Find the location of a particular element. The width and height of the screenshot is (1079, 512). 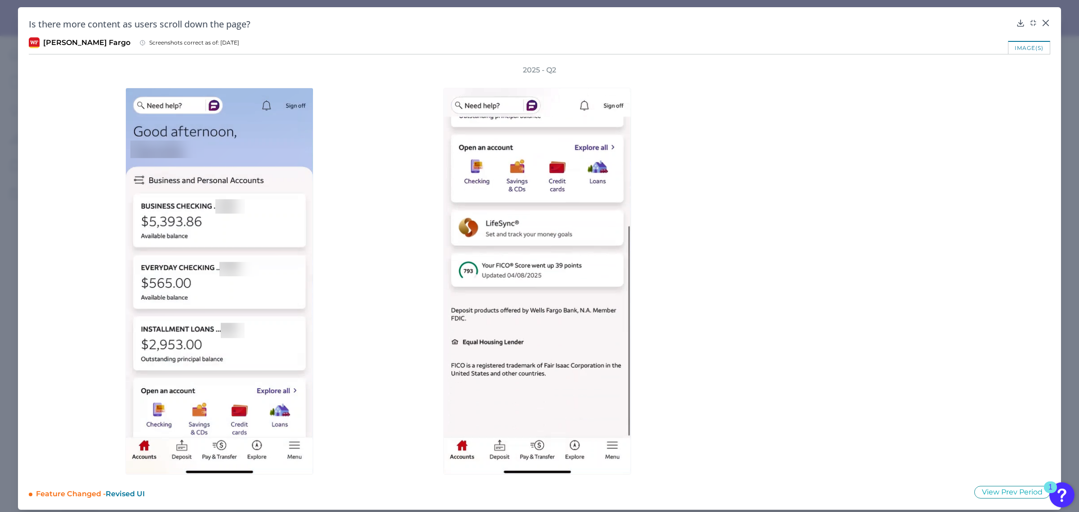

h3: 2025 - Q2 is located at coordinates (539, 70).